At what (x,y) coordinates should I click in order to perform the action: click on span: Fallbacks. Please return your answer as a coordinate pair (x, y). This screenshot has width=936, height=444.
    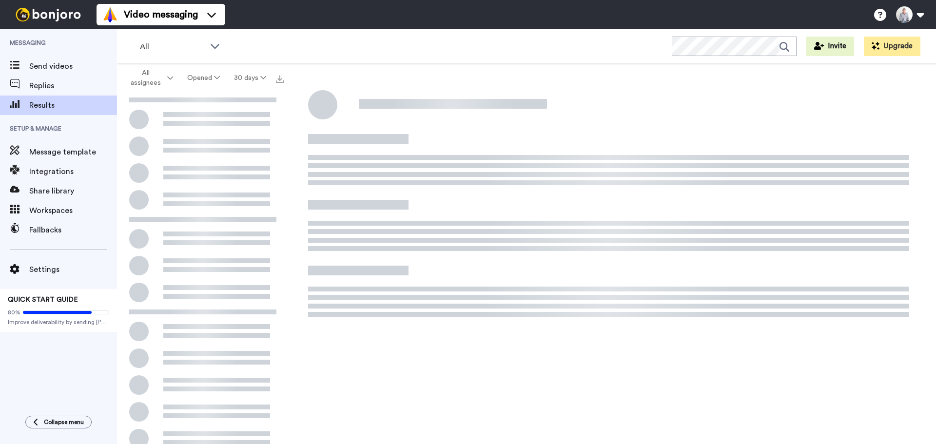
    Looking at the image, I should click on (73, 230).